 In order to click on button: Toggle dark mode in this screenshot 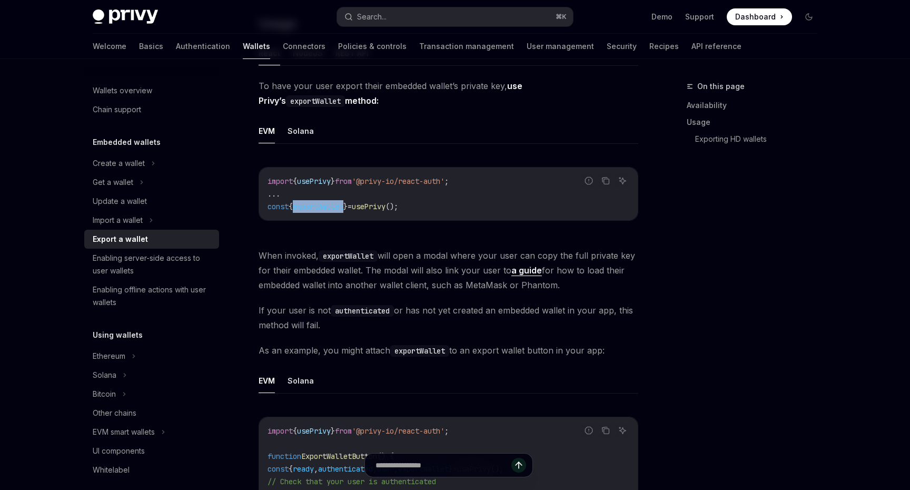, I will do `click(809, 17)`.